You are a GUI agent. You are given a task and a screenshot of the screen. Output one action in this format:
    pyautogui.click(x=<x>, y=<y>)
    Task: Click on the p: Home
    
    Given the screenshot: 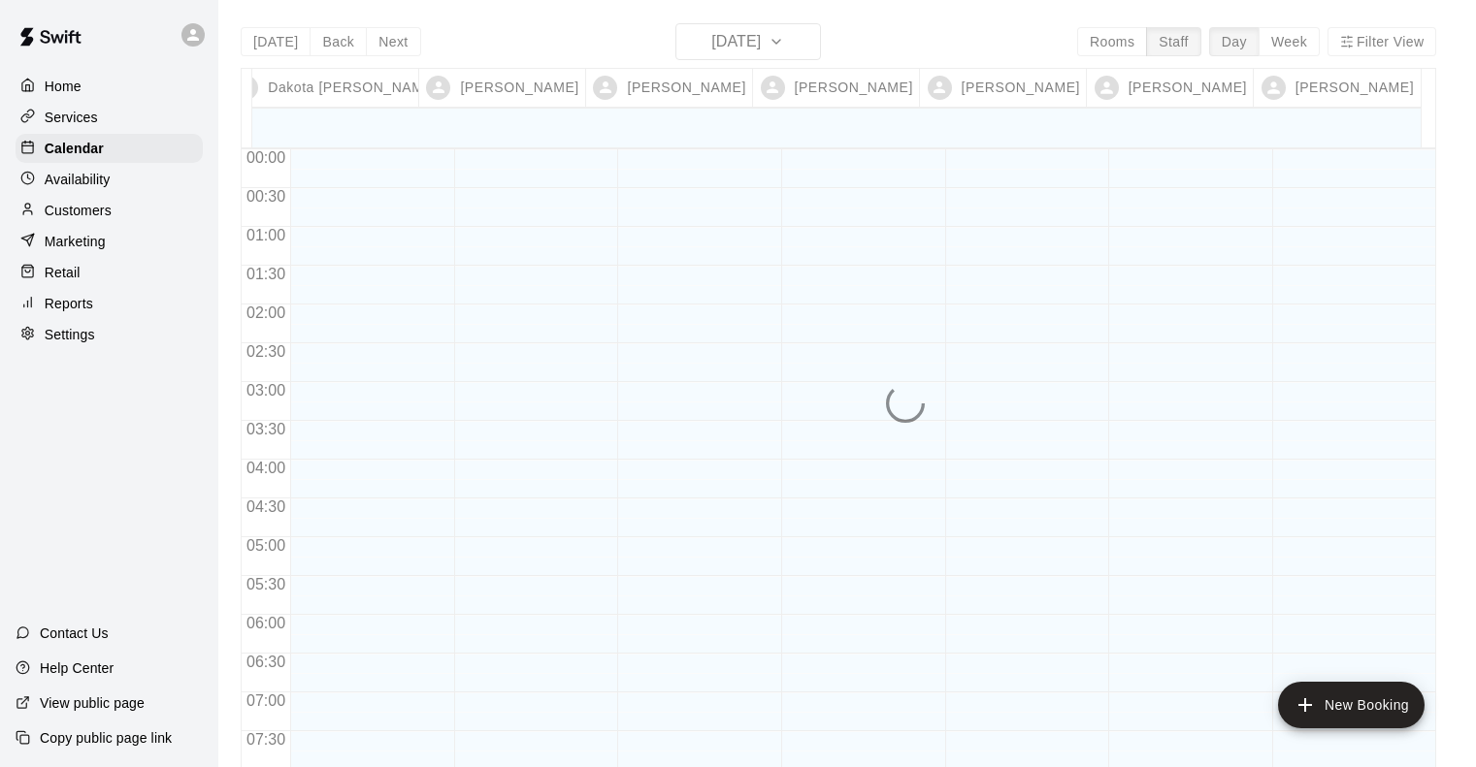 What is the action you would take?
    pyautogui.click(x=63, y=86)
    